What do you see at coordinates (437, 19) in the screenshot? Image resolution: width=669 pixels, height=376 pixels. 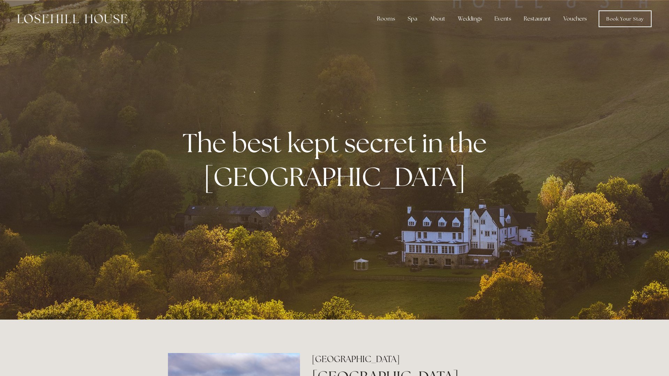 I see `div: About` at bounding box center [437, 19].